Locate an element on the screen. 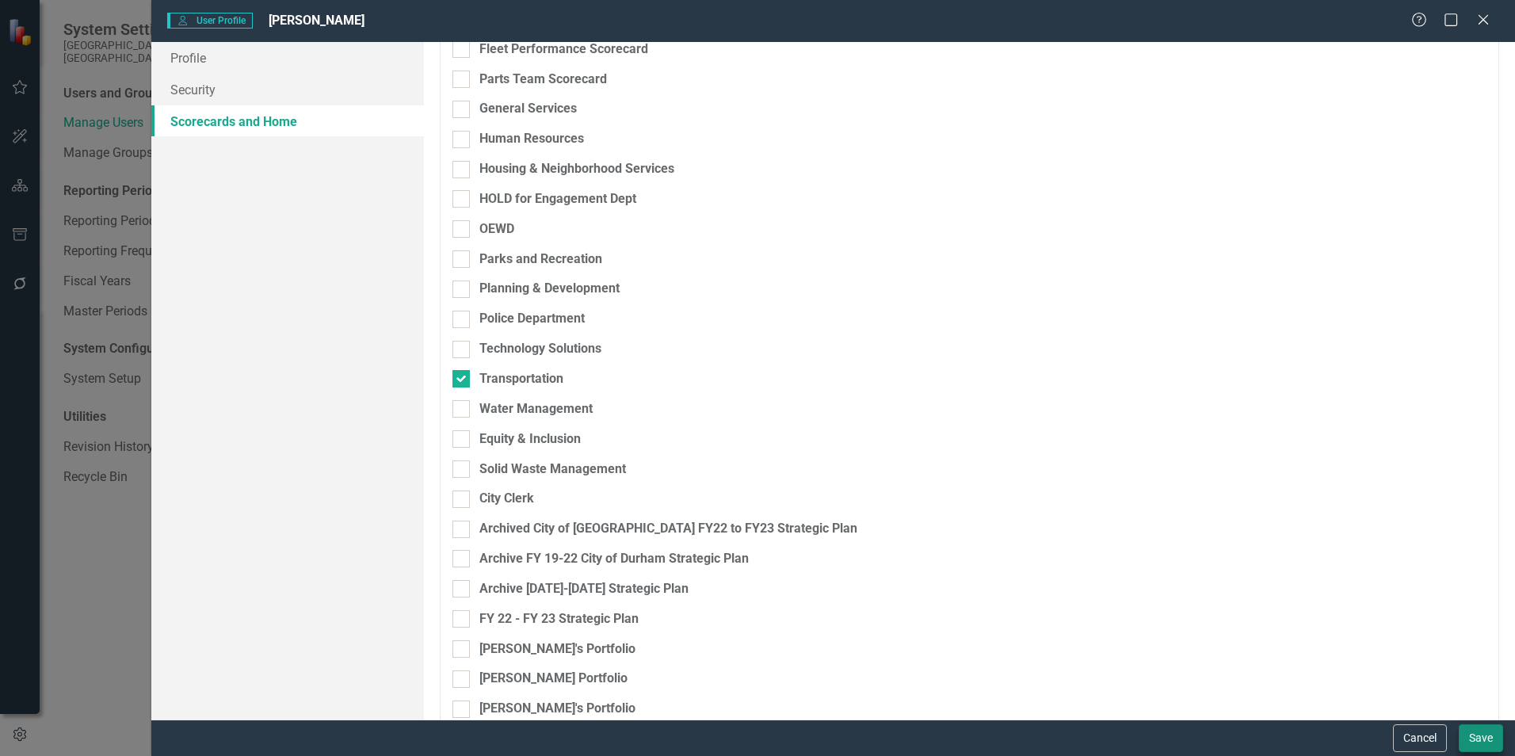  div: Technology Solutions is located at coordinates (541, 349).